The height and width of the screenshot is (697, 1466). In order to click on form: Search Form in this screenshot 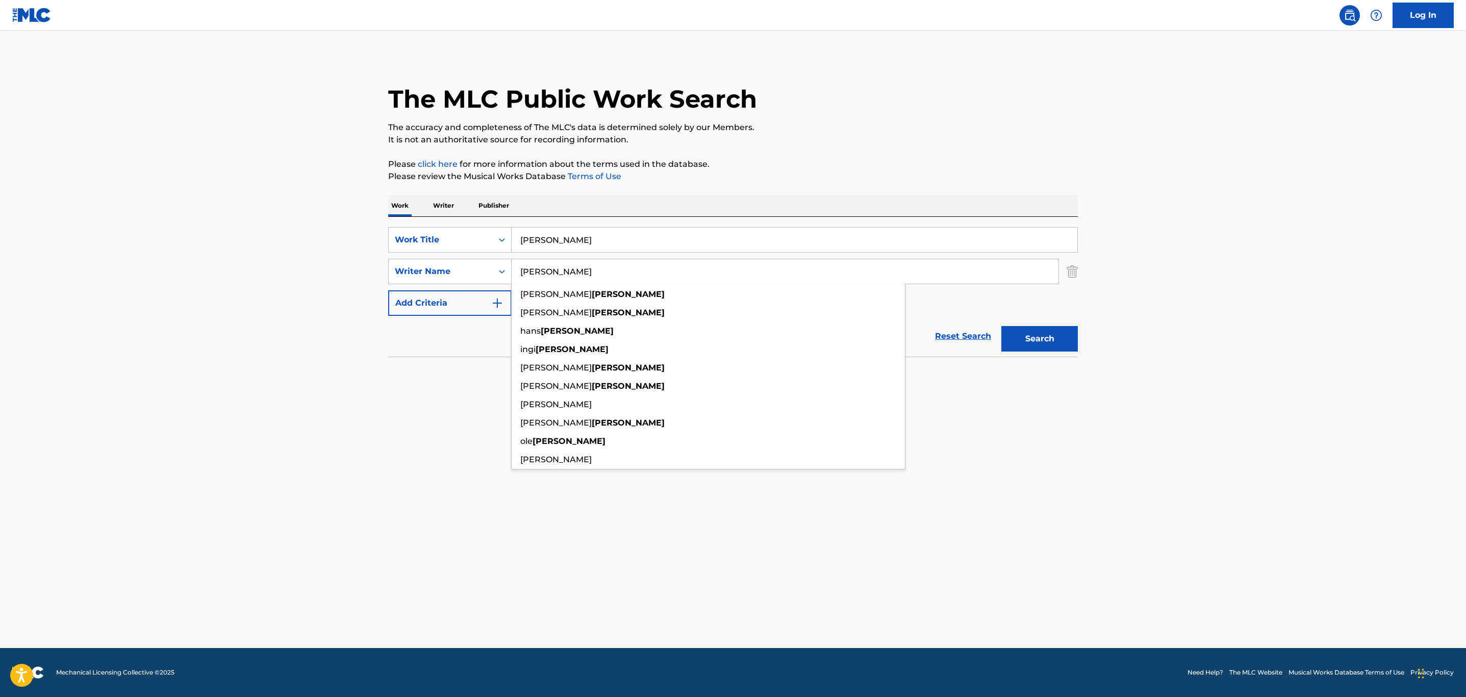, I will do `click(733, 292)`.